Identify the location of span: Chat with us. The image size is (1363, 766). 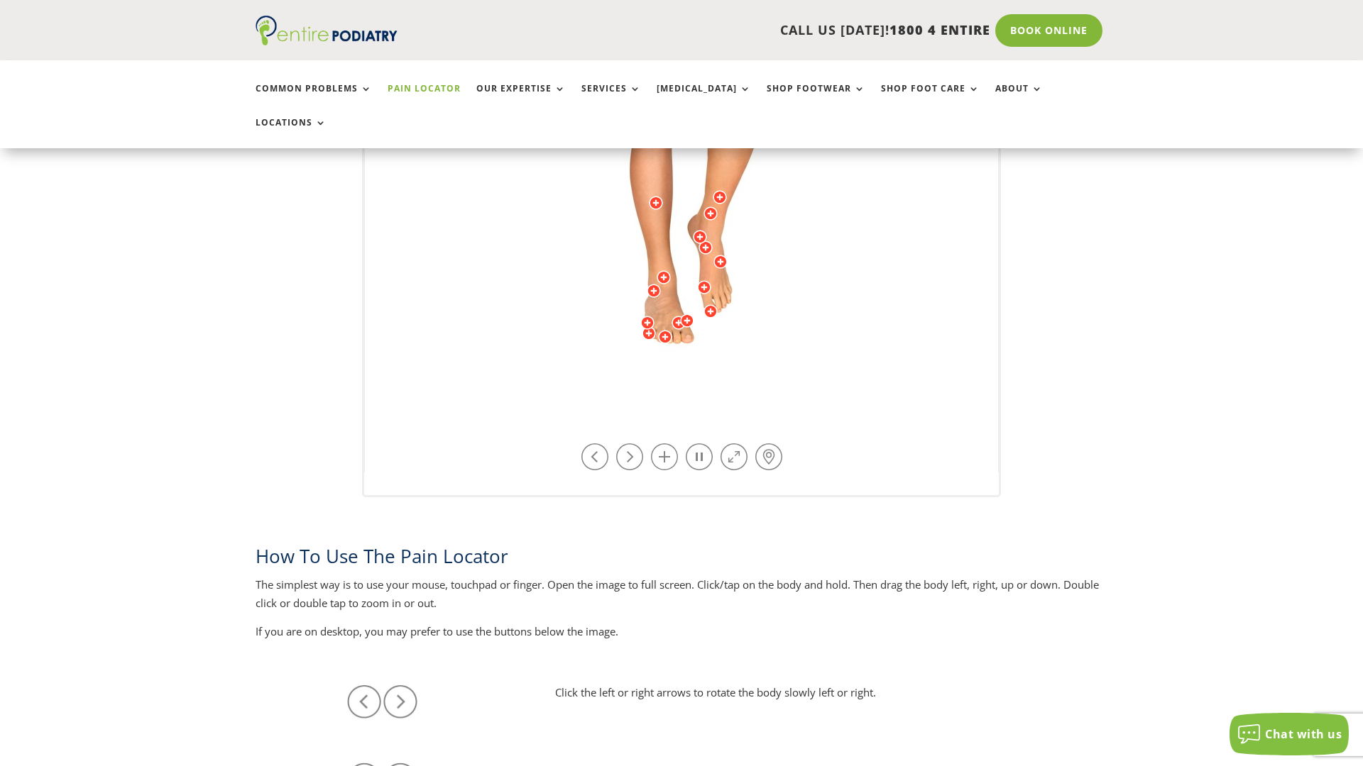
(1303, 735).